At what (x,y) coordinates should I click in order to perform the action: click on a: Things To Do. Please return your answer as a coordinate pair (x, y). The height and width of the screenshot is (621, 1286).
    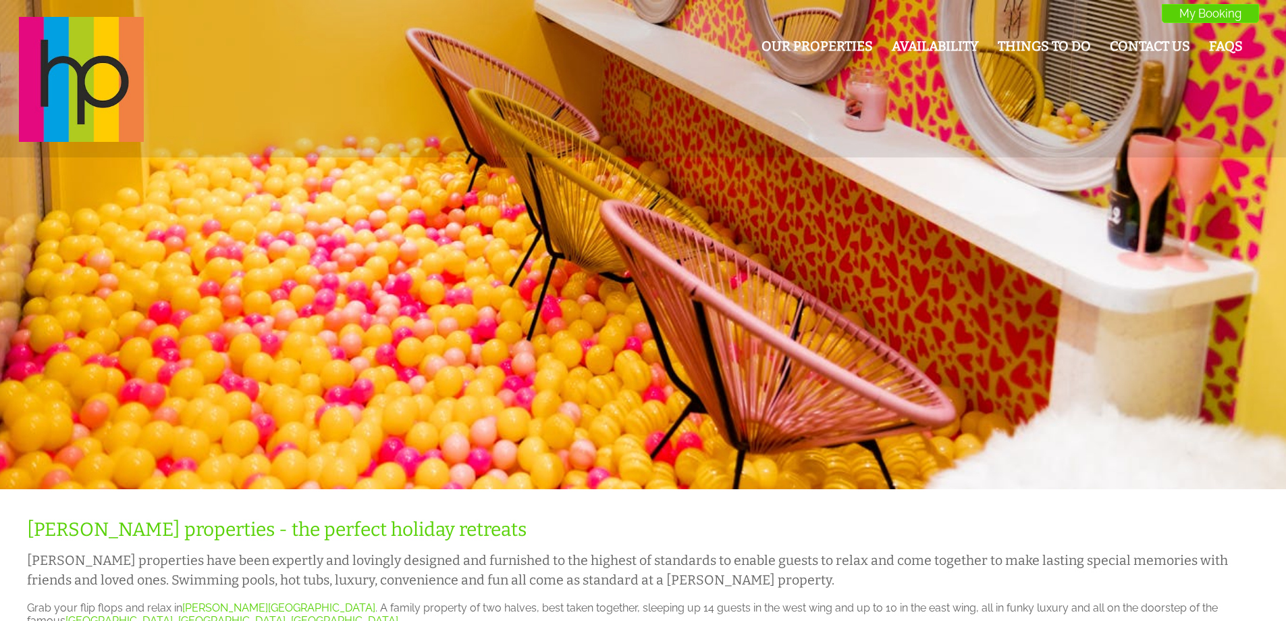
    Looking at the image, I should click on (1045, 46).